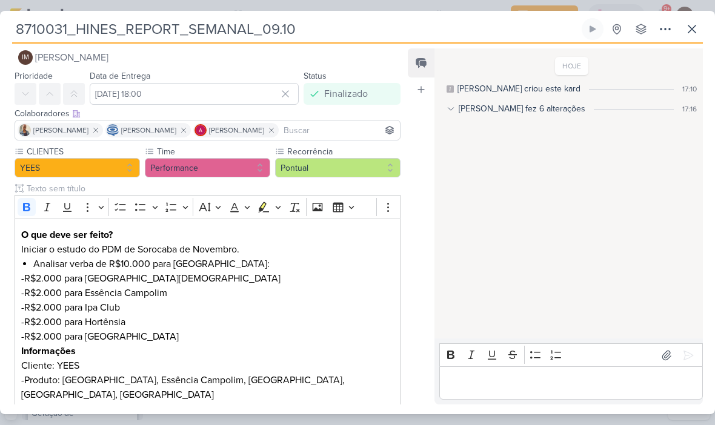 The width and height of the screenshot is (715, 425). Describe the element at coordinates (48, 351) in the screenshot. I see `strong: Informações` at that location.